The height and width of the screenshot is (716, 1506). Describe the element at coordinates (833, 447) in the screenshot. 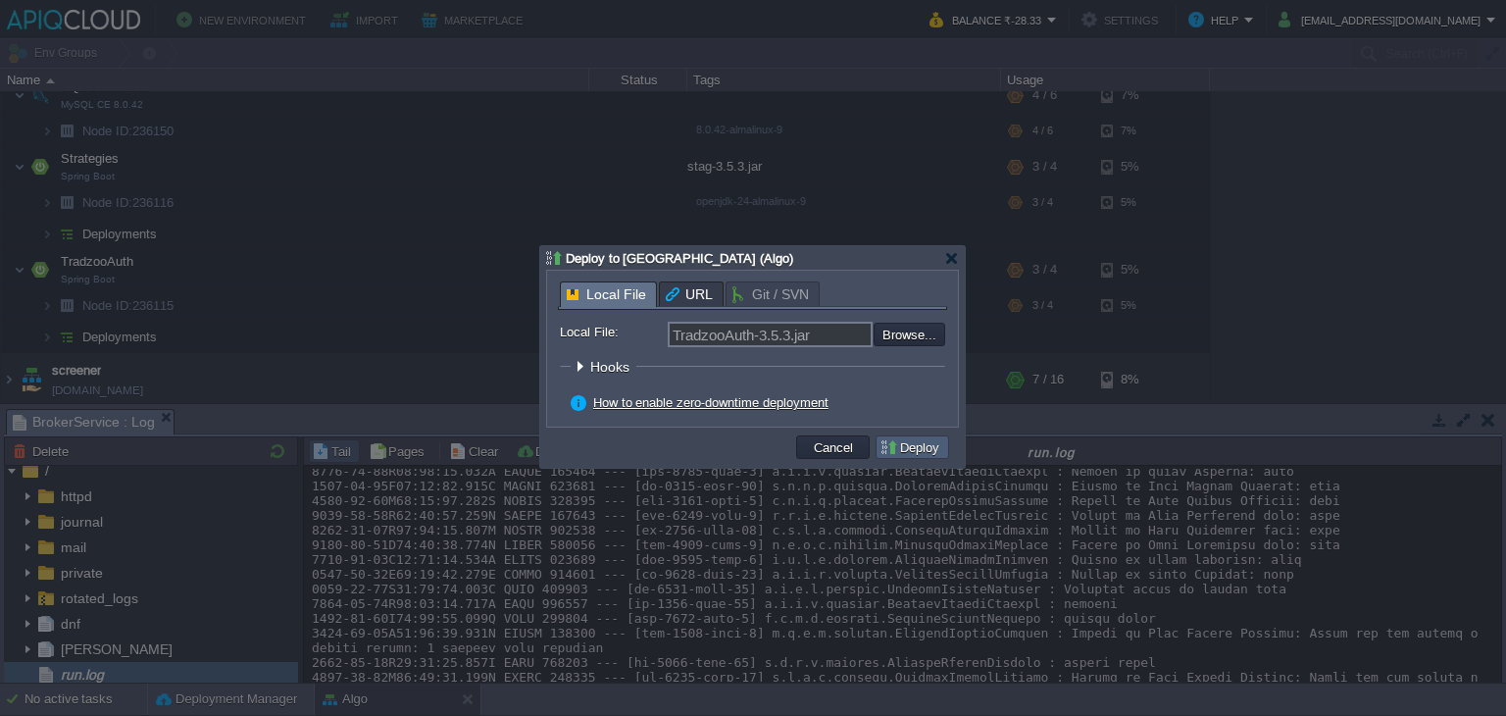

I see `button: Cancel` at that location.